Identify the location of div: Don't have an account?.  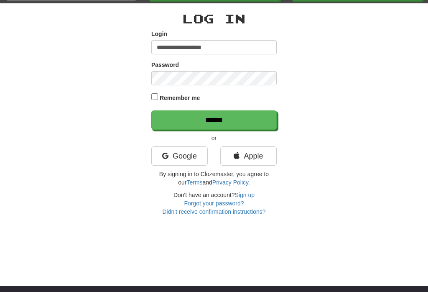
(214, 203).